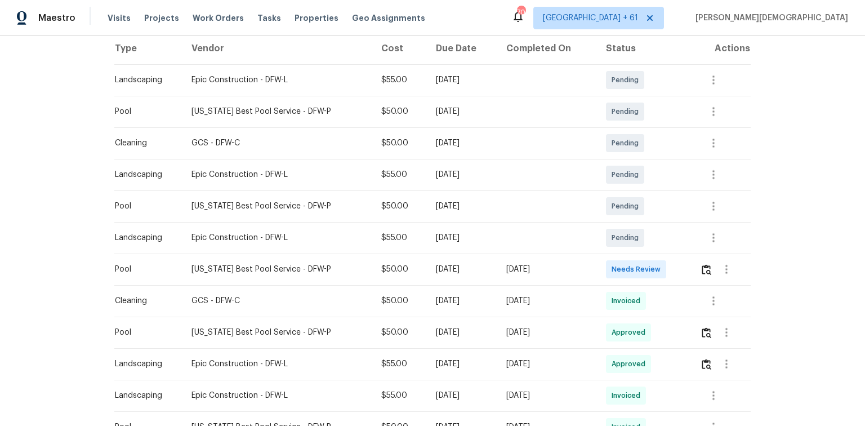 This screenshot has height=426, width=865. What do you see at coordinates (218, 18) in the screenshot?
I see `span: Work Orders` at bounding box center [218, 18].